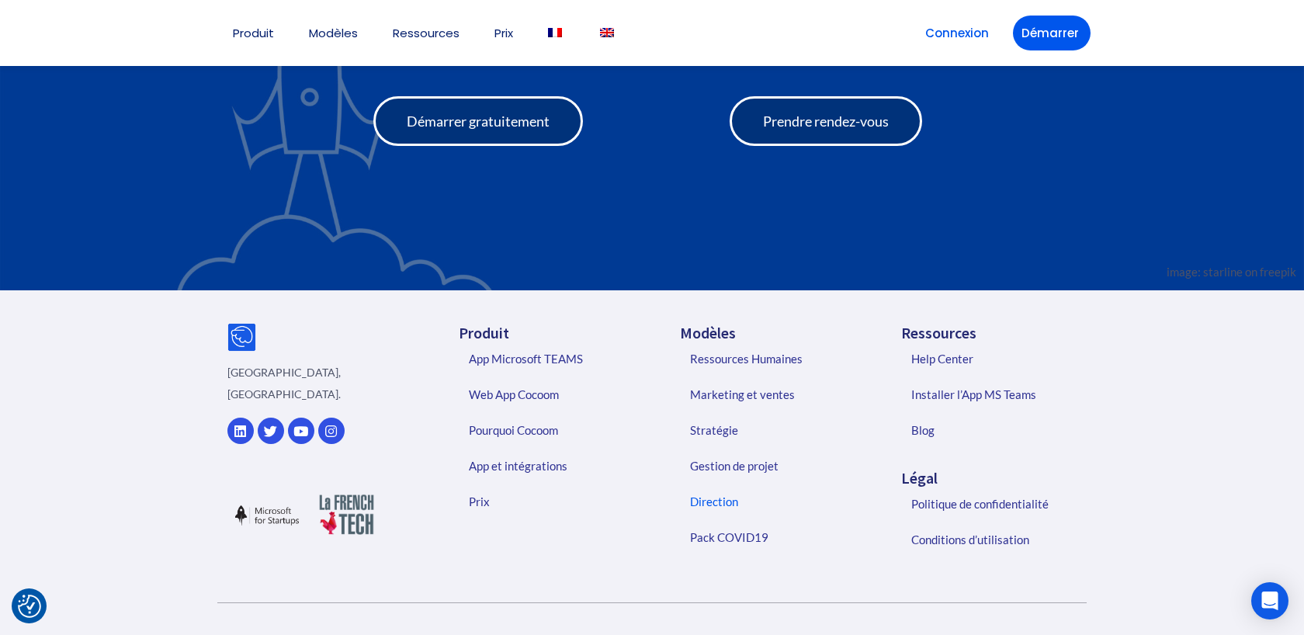 The image size is (1304, 635). I want to click on div: Open Intercom Messenger, so click(1270, 601).